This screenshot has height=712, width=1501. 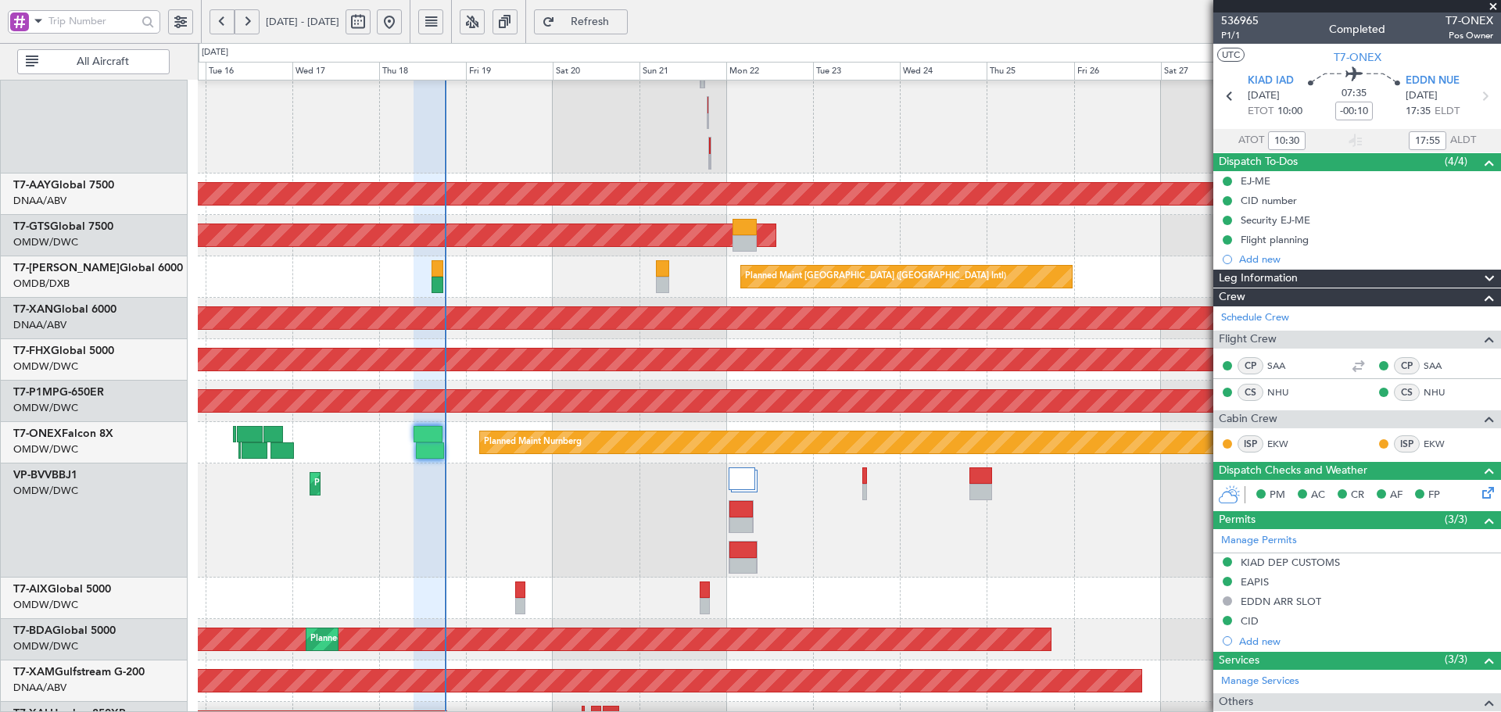 What do you see at coordinates (1275, 220) in the screenshot?
I see `div: Security EJ-ME` at bounding box center [1275, 220].